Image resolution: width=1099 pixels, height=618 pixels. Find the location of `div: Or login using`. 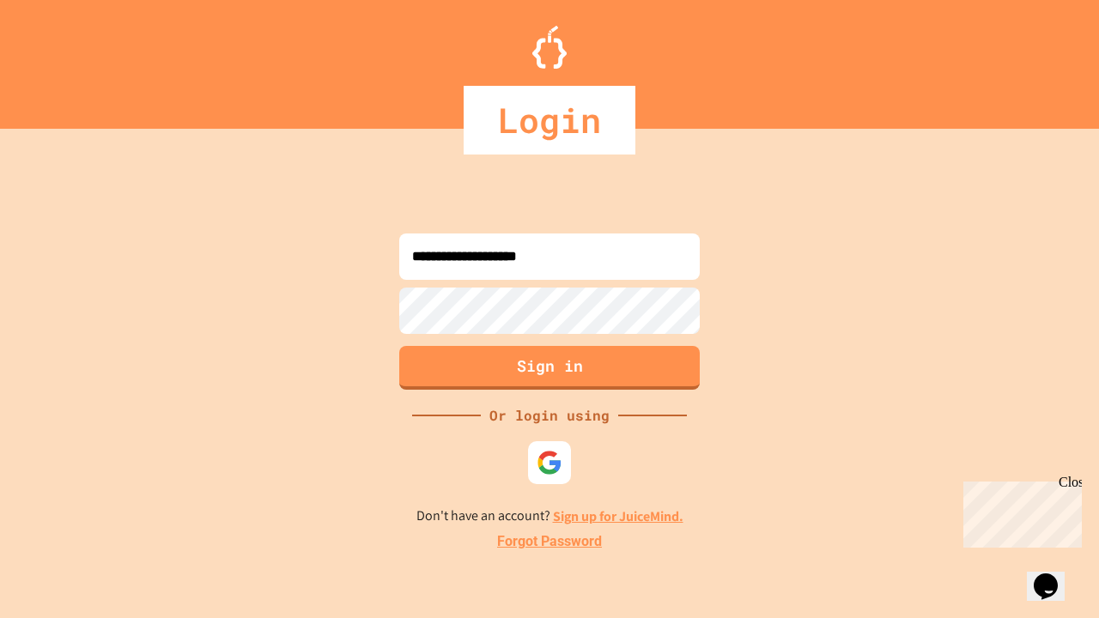

div: Or login using is located at coordinates (550, 416).